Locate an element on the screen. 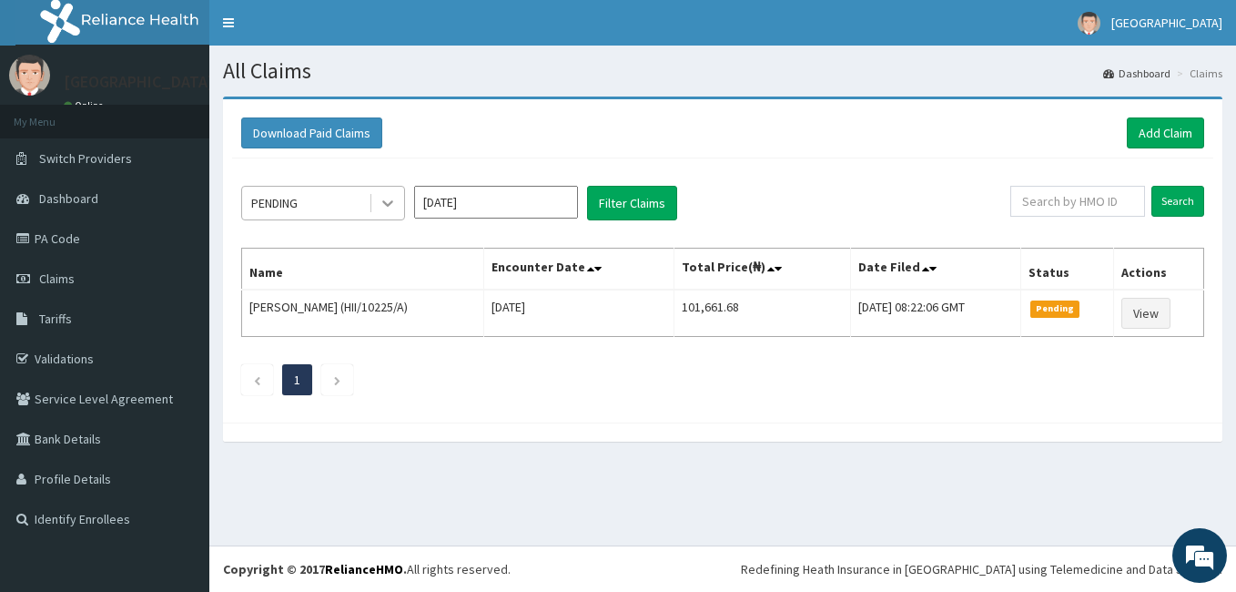  h1: All Claims is located at coordinates (723, 71).